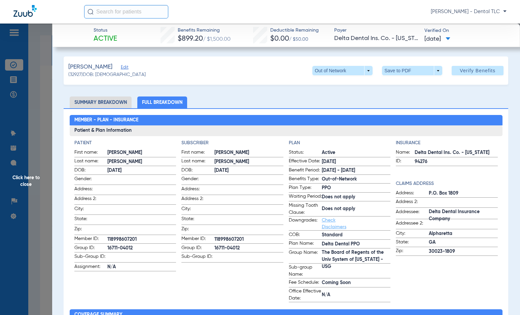  I want to click on span: Name:, so click(405, 153).